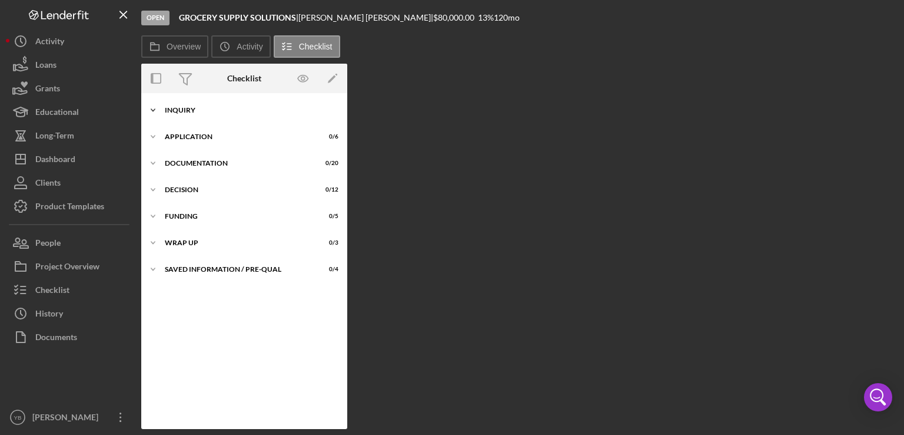  What do you see at coordinates (237, 190) in the screenshot?
I see `div: Decision` at bounding box center [237, 190].